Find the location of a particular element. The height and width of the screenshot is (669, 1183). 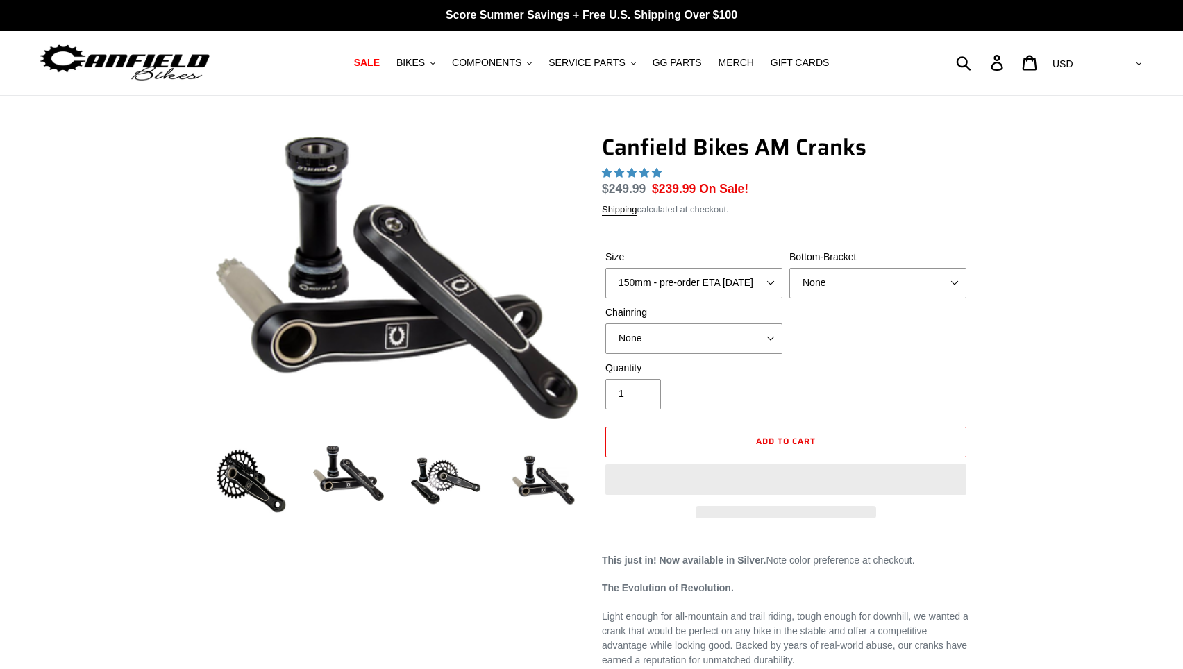

label: Quantity is located at coordinates (693, 368).